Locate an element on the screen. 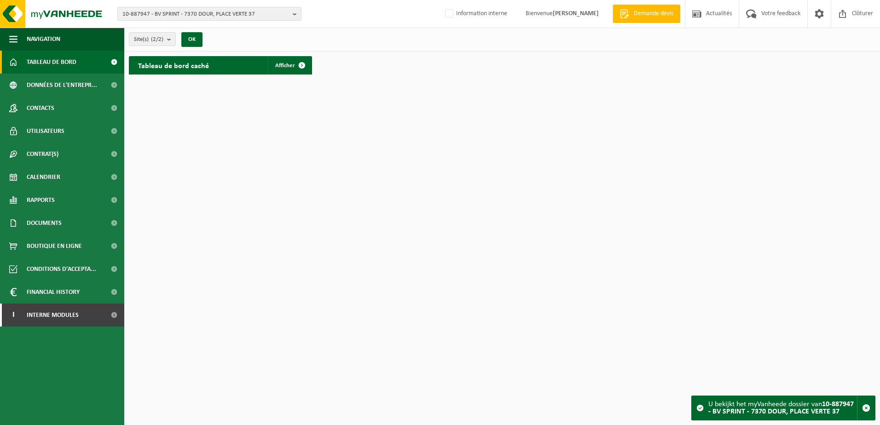 The height and width of the screenshot is (425, 880). span: Contrat(s) is located at coordinates (42, 154).